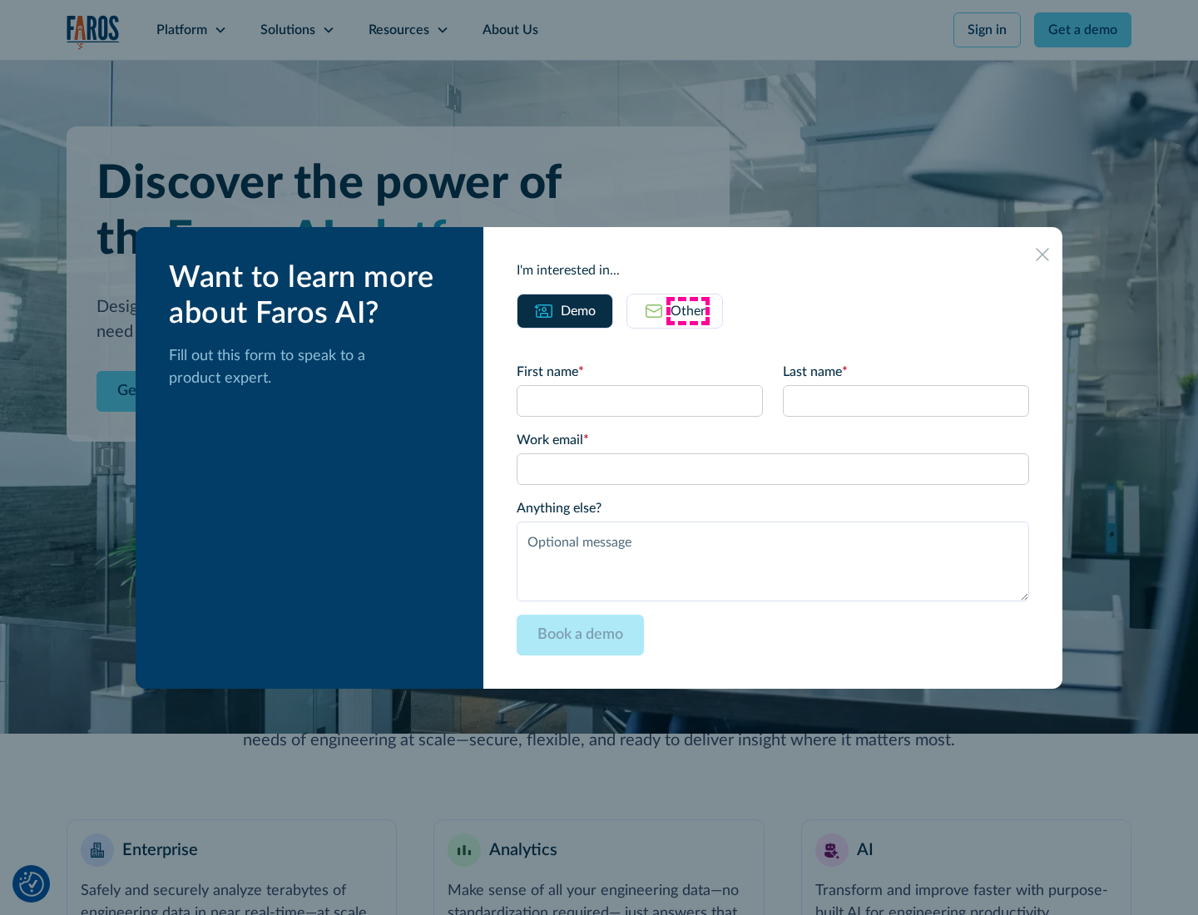 Image resolution: width=1198 pixels, height=915 pixels. I want to click on input: Book a demo, so click(580, 635).